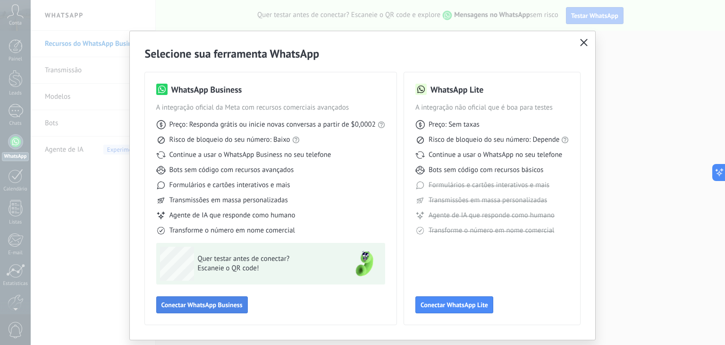  Describe the element at coordinates (454, 304) in the screenshot. I see `button: Conectar WhatsApp Lite` at that location.